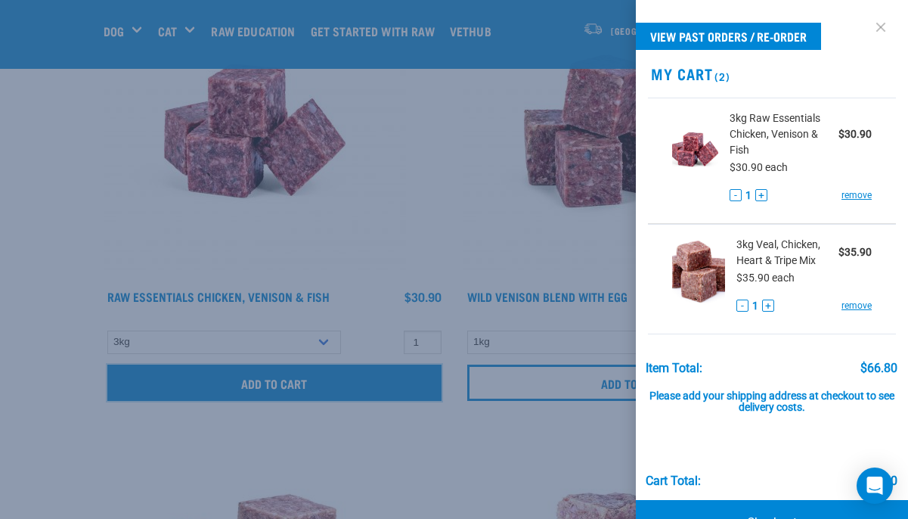  What do you see at coordinates (721, 76) in the screenshot?
I see `span: (2)` at bounding box center [721, 76].